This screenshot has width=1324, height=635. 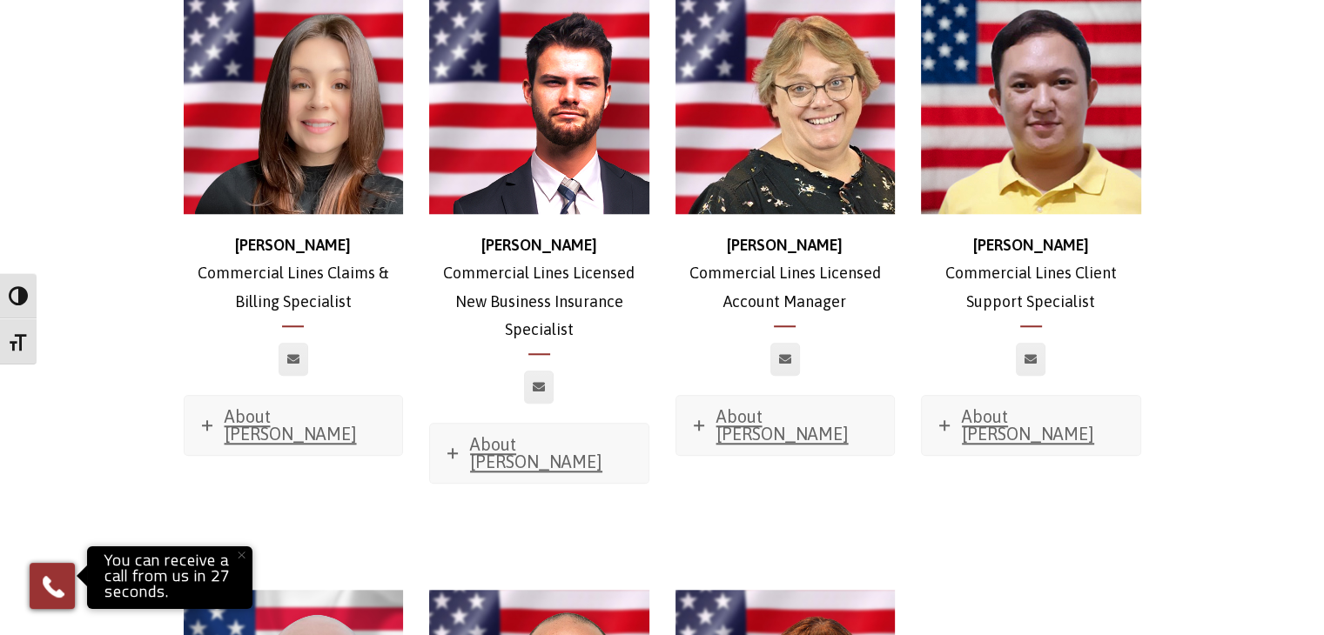 I want to click on p: Commercial Lines Licensed New Business Insurance Specialist, so click(x=539, y=288).